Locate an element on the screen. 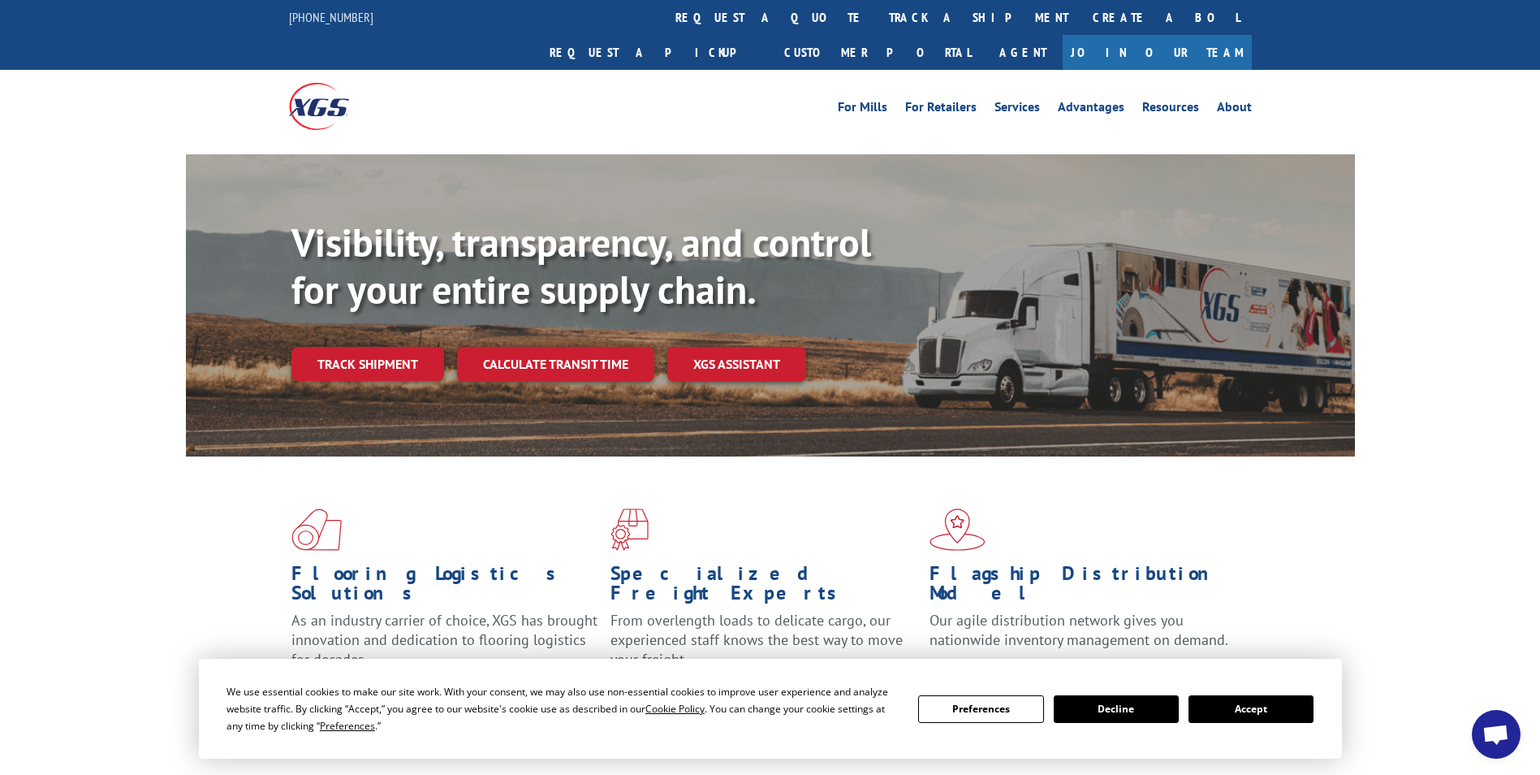 The width and height of the screenshot is (1540, 775). a: Services is located at coordinates (1017, 110).